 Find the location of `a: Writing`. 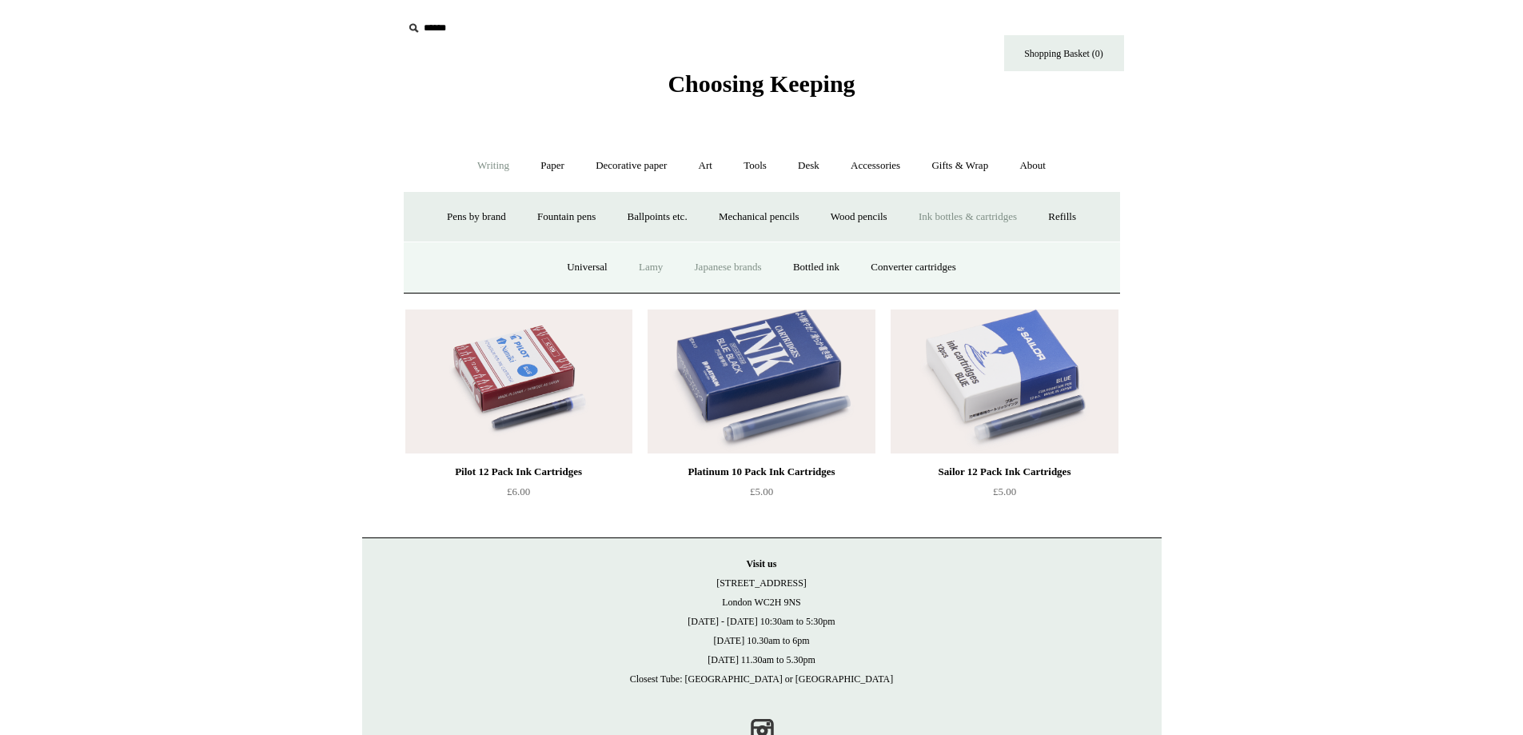

a: Writing is located at coordinates (493, 166).